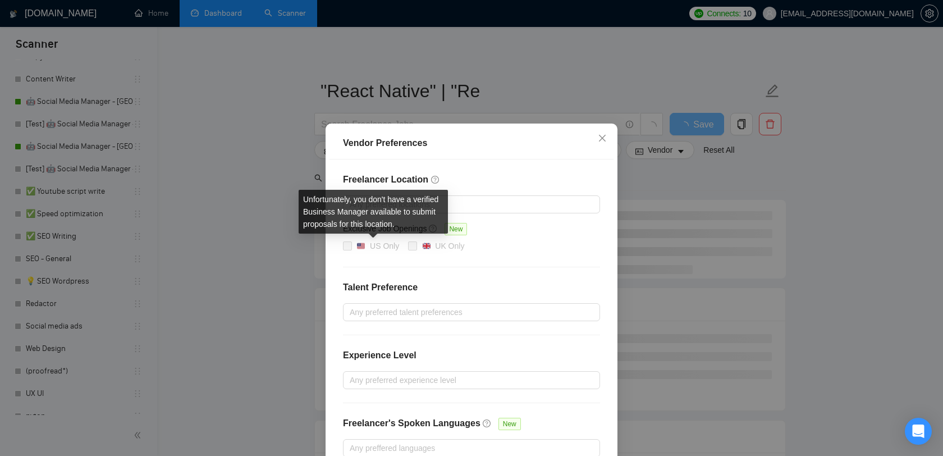  I want to click on h4: Freelancer's Spoken Languages, so click(412, 423).